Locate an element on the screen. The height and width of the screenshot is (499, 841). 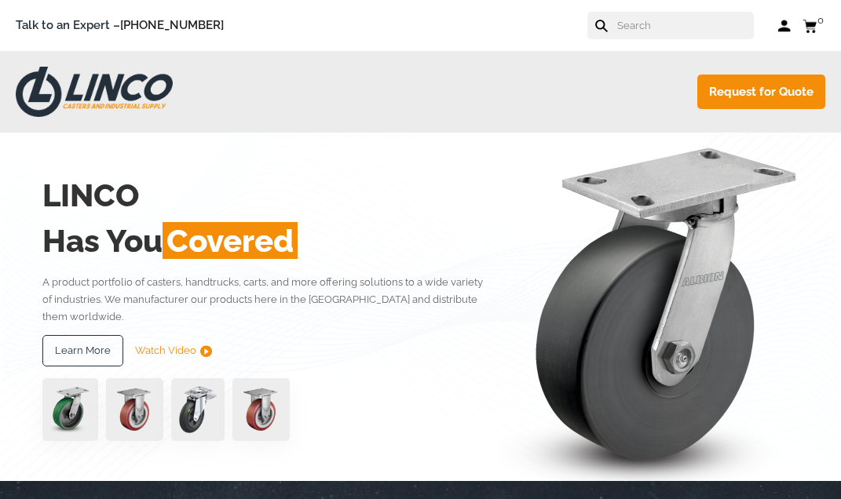
img: subtract.png is located at coordinates (206, 351).